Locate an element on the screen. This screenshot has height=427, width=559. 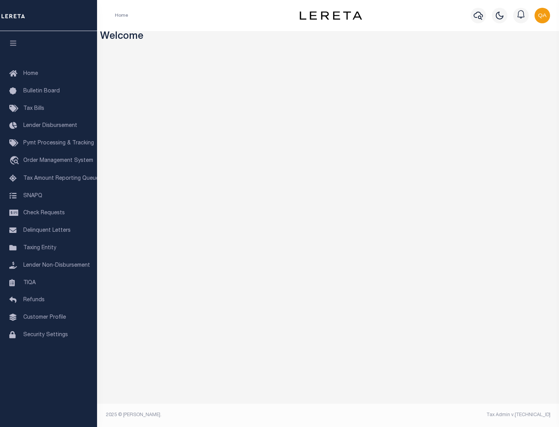
span: Security Settings is located at coordinates (45, 335).